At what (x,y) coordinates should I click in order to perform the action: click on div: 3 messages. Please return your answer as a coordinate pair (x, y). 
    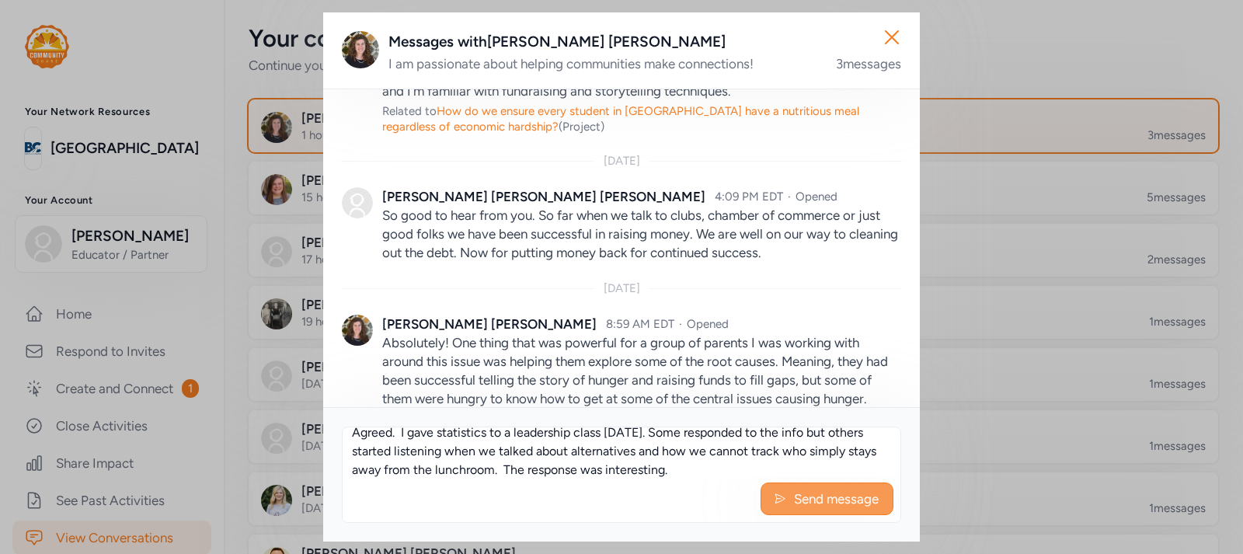
    Looking at the image, I should click on (868, 64).